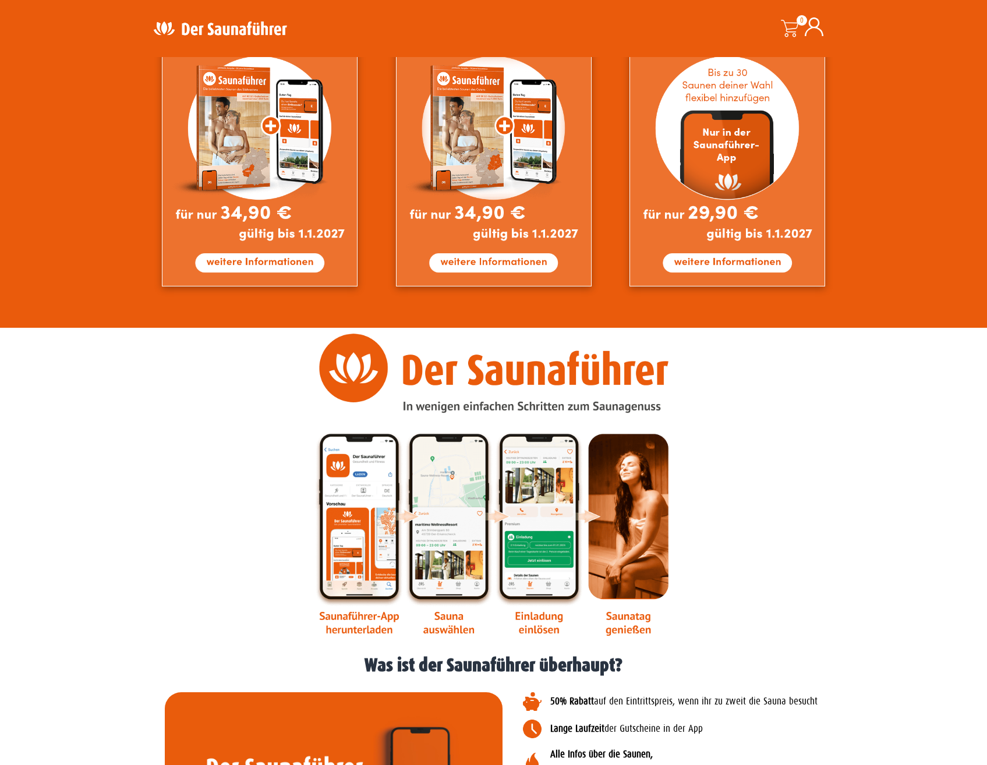 Image resolution: width=987 pixels, height=765 pixels. I want to click on h1: Was ist der Saunaführer überhaupt?, so click(493, 666).